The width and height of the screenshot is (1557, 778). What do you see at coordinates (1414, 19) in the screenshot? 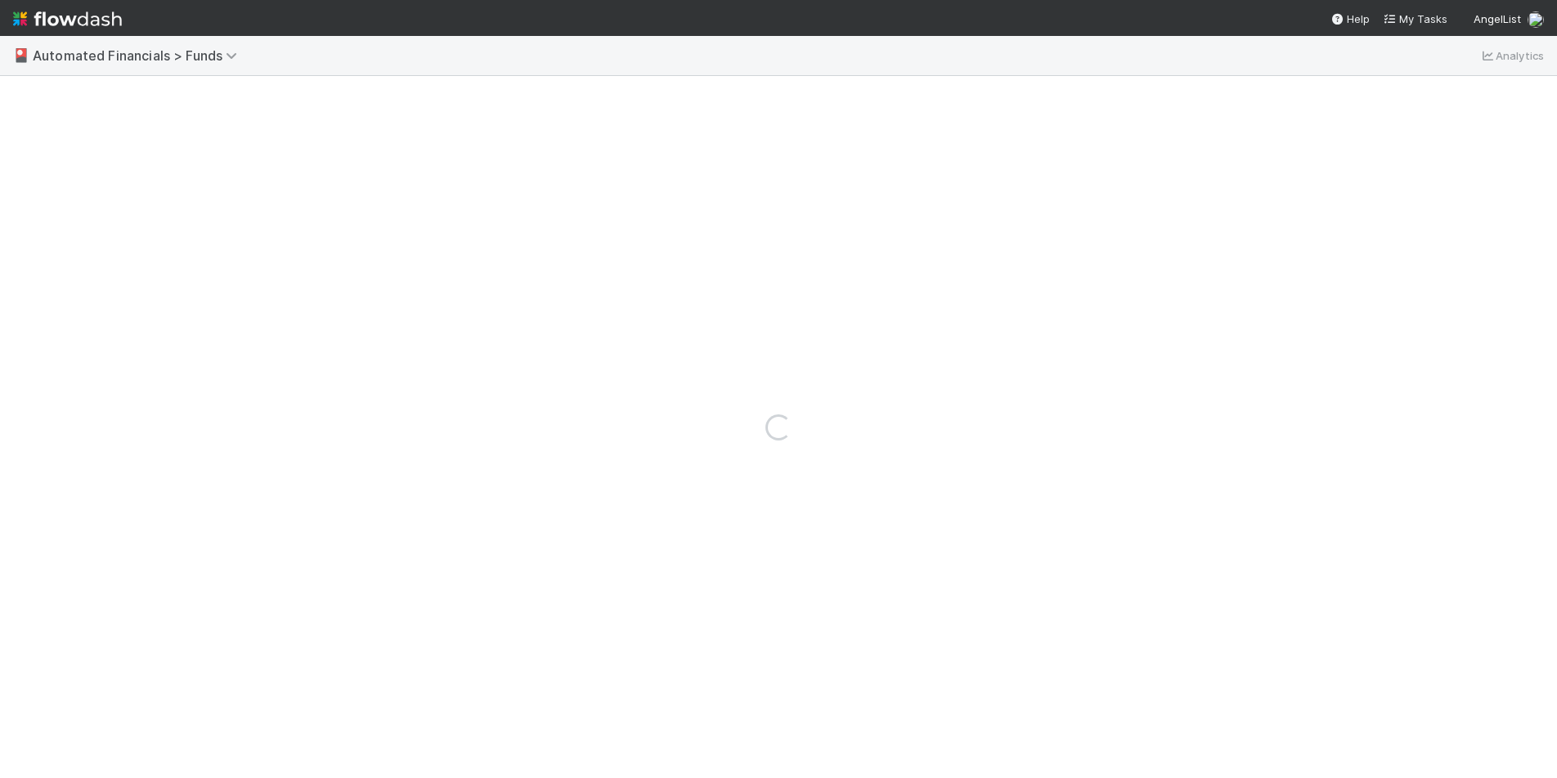
I see `a: My Tasks` at bounding box center [1414, 19].